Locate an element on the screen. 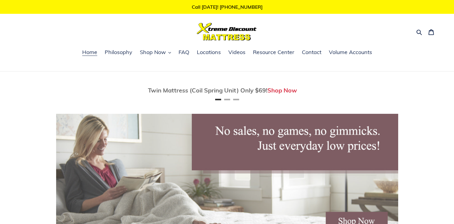 Image resolution: width=454 pixels, height=224 pixels. span: Videos is located at coordinates (237, 52).